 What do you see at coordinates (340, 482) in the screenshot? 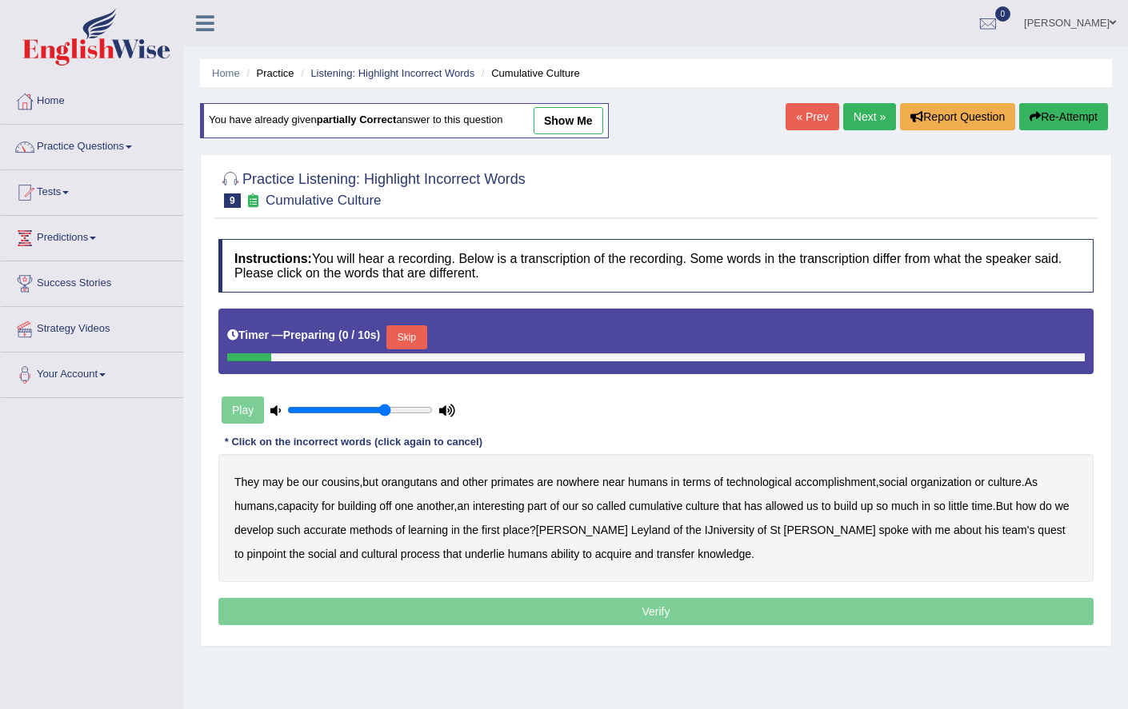
I see `b: cousins` at bounding box center [340, 482].